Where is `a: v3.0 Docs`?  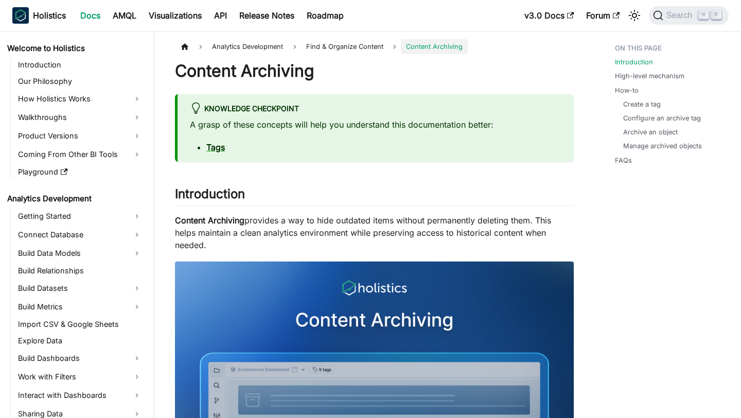
a: v3.0 Docs is located at coordinates (549, 15).